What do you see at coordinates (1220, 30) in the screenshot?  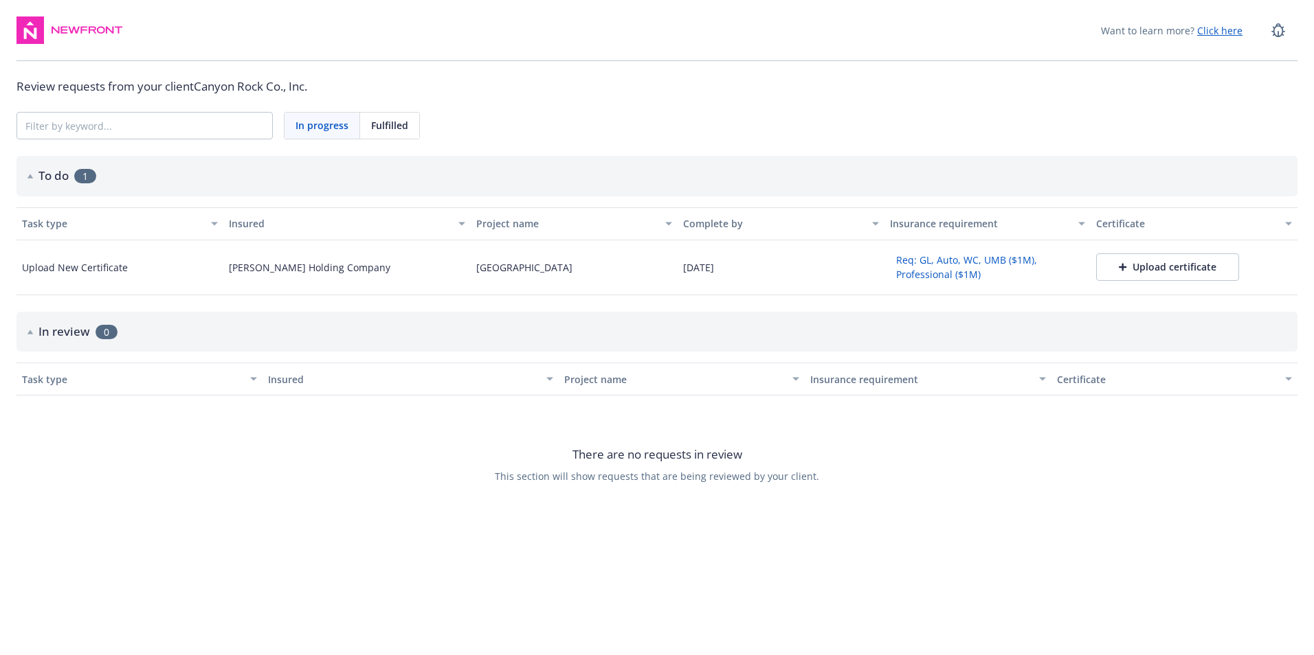 I see `a: Click here` at bounding box center [1220, 30].